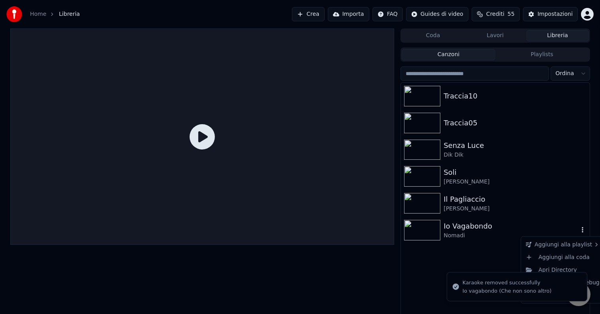  I want to click on button: Impostazioni, so click(551, 14).